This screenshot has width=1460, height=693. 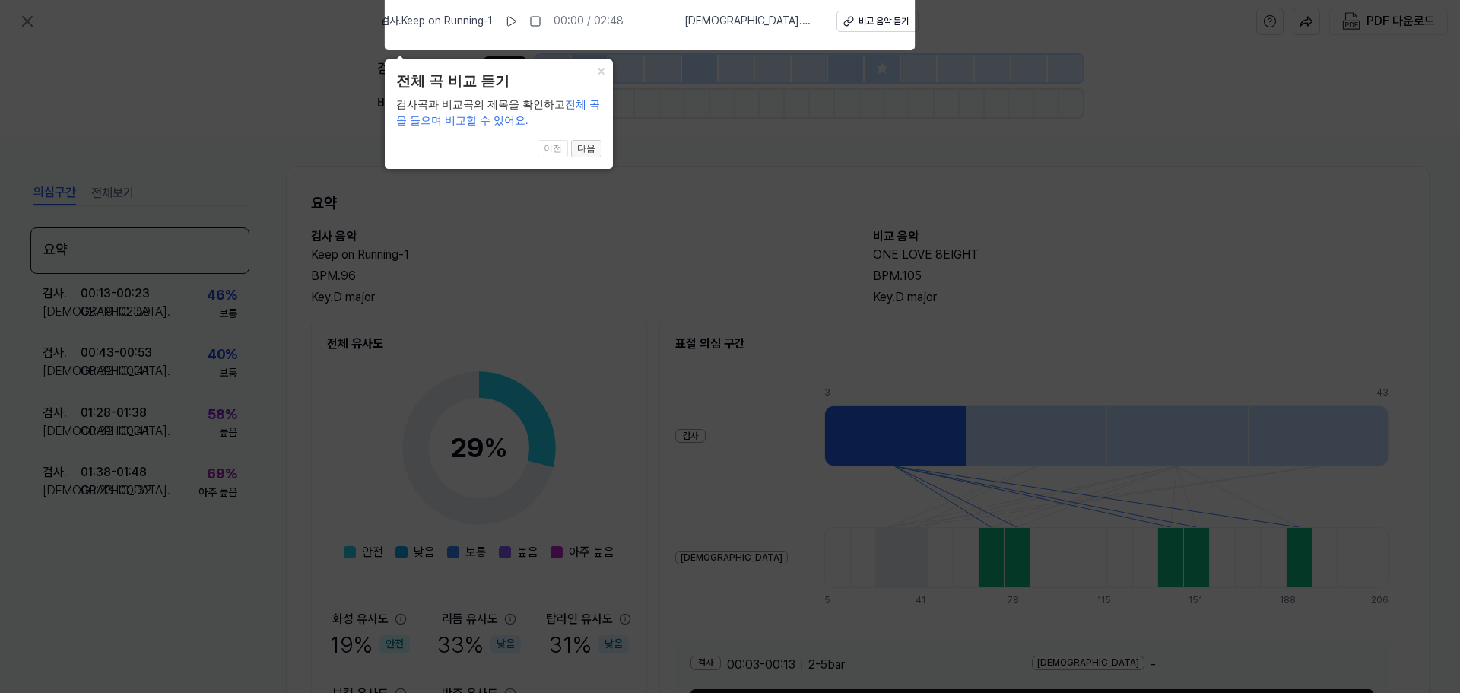 What do you see at coordinates (588, 21) in the screenshot?
I see `div: 00:00 / 02:48` at bounding box center [588, 21].